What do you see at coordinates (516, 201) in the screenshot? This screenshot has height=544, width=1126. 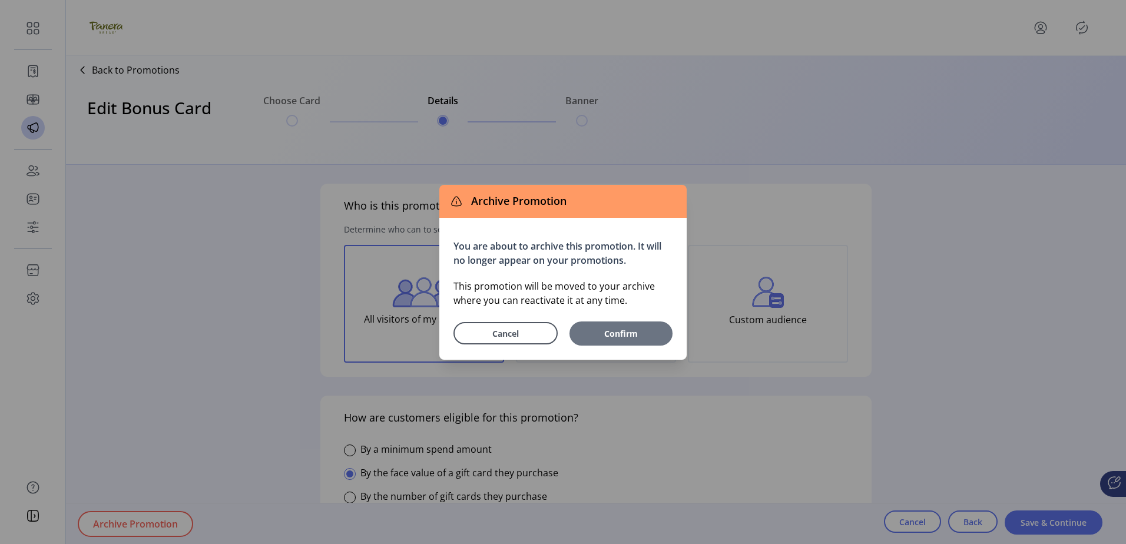 I see `span: Archive Promotion` at bounding box center [516, 201].